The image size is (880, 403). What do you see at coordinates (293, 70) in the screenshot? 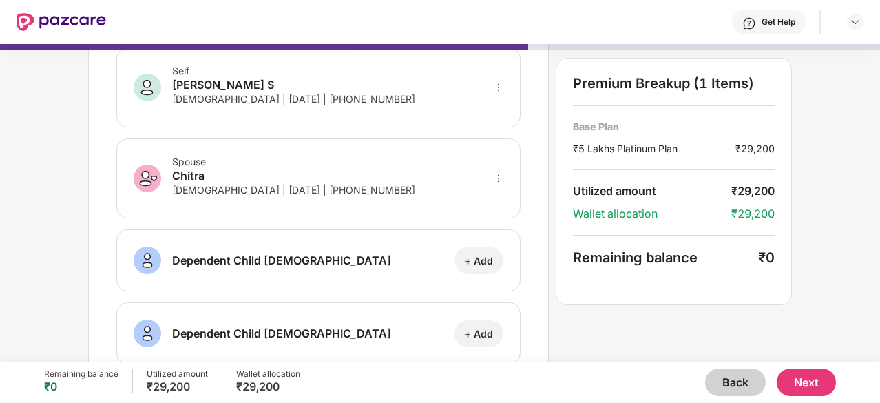
I see `div: Self` at bounding box center [293, 70].